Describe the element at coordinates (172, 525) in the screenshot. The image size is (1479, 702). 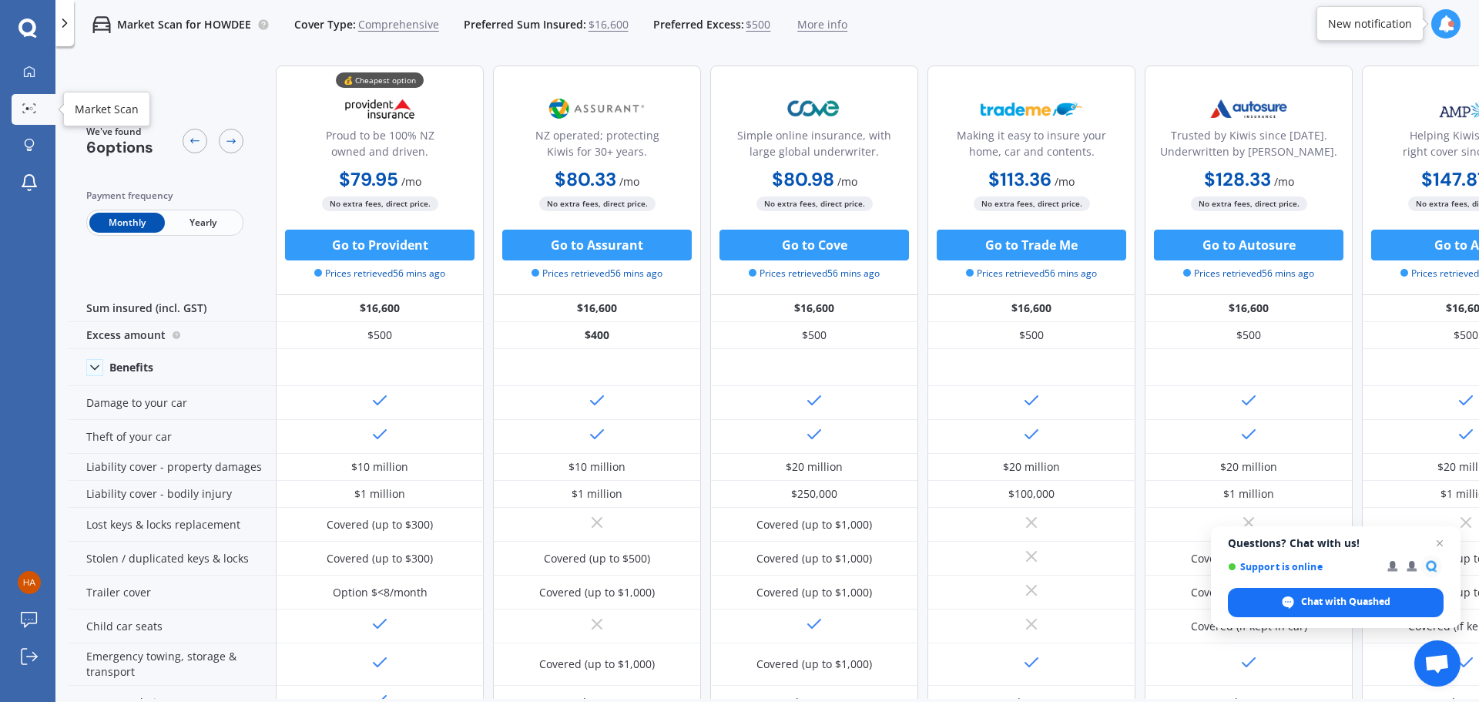
I see `div: Lost keys & locks replacement` at that location.